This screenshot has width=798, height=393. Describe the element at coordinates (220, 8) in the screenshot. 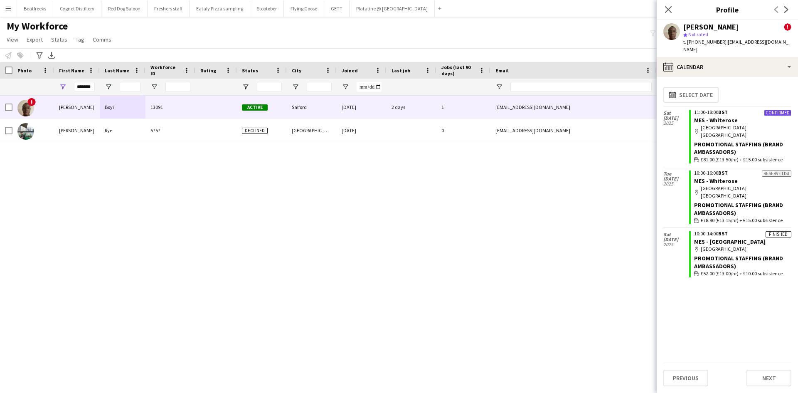

I see `button: Eataly Pizza sampling` at that location.